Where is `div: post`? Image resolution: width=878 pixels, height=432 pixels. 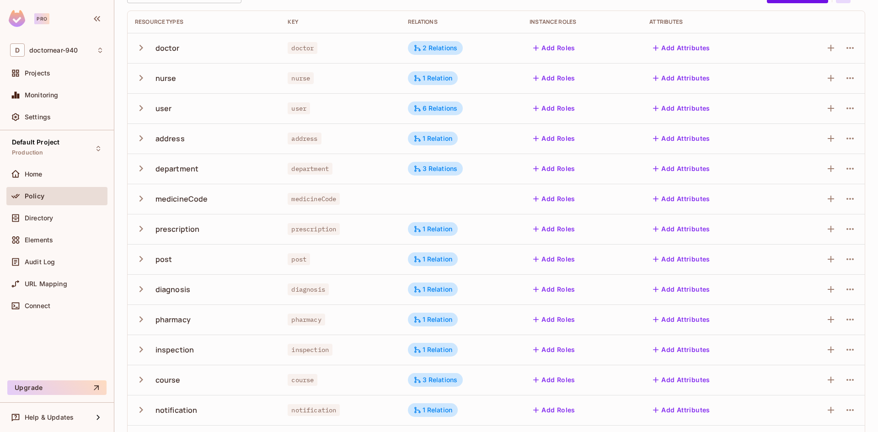 div: post is located at coordinates (164, 259).